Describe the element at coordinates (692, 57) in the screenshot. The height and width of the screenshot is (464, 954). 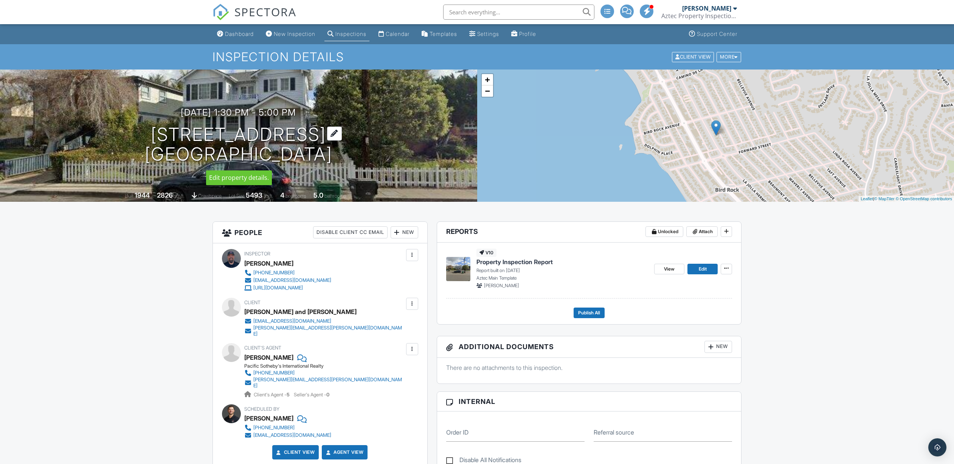
I see `div: Client View` at that location.